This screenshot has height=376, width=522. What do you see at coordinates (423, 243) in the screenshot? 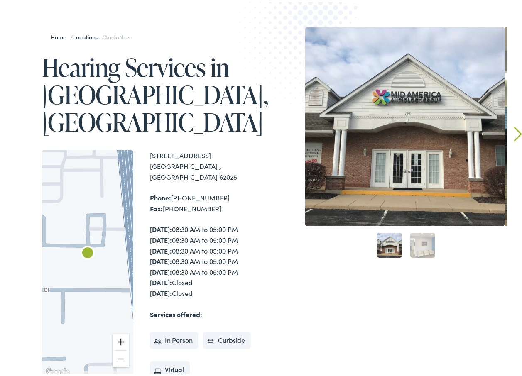
I see `a: 2` at bounding box center [423, 243].